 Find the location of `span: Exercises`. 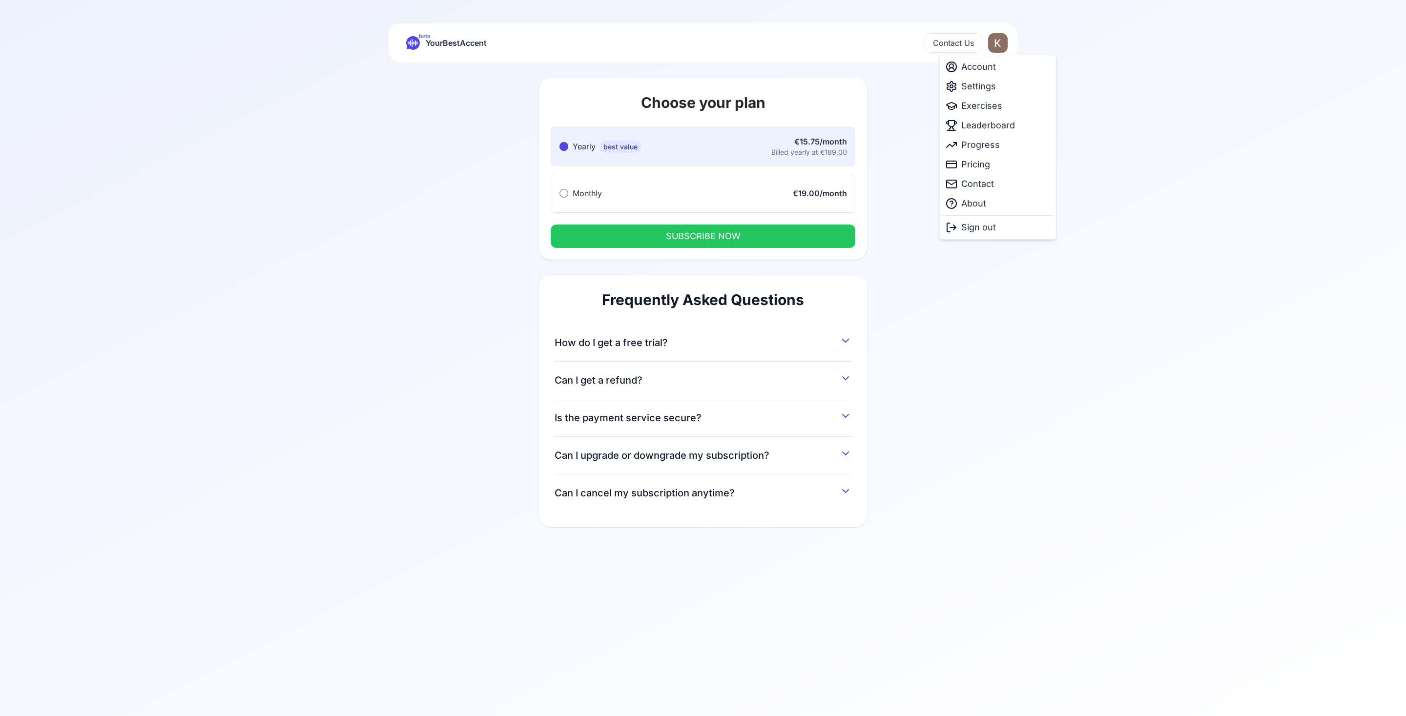

span: Exercises is located at coordinates (981, 106).